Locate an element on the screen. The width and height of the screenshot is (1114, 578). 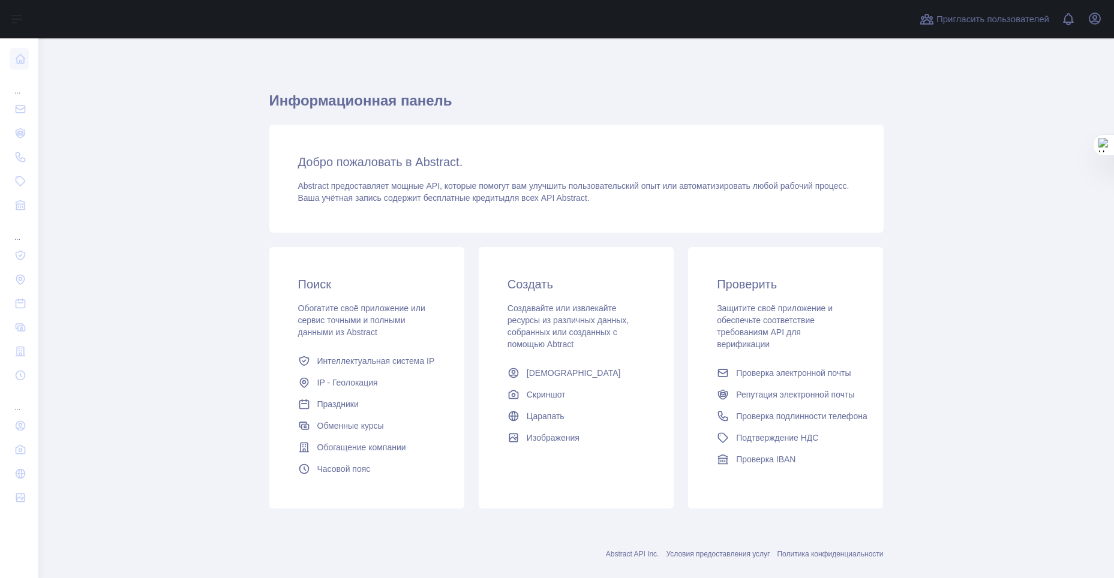
ya-tr-span: Abstract предоставляет мощные API, которые помогут вам улучшить пользовательский опыт или автомат... is located at coordinates (573, 186).